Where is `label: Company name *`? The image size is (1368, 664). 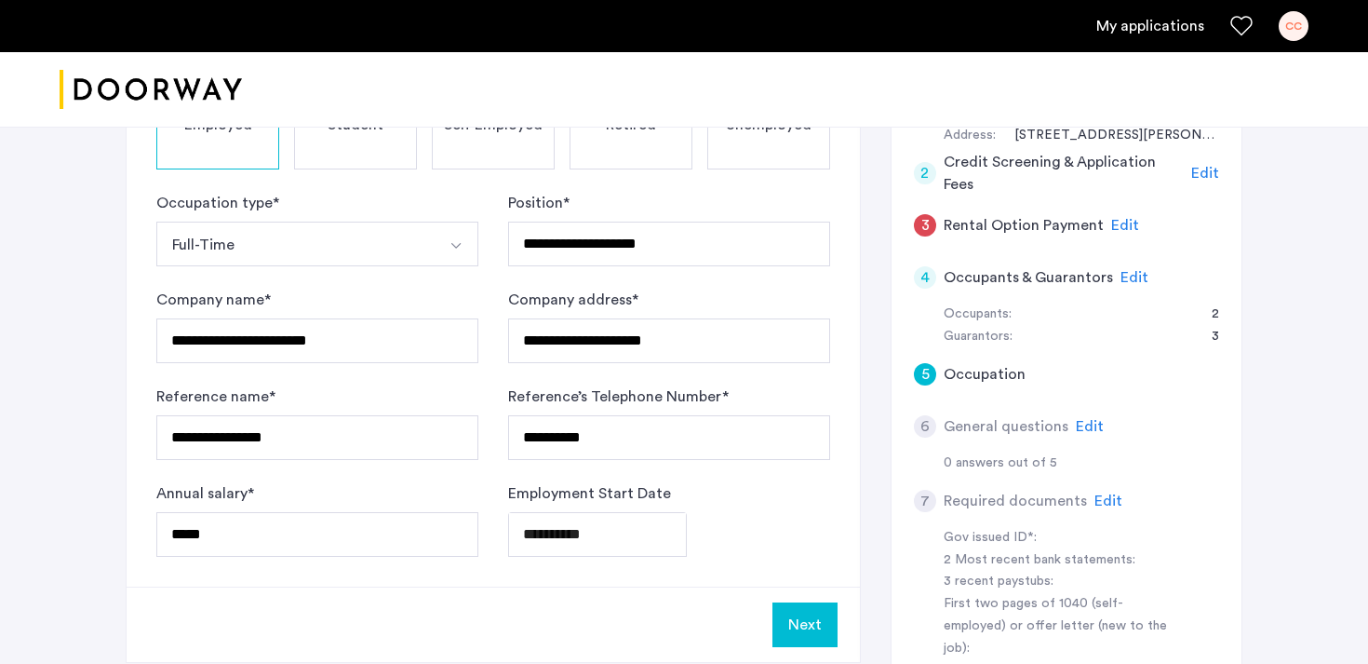
label: Company name * is located at coordinates (213, 300).